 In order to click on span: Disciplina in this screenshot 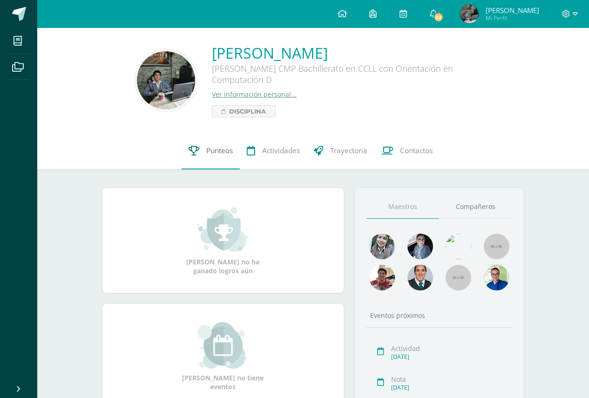, I will do `click(247, 111)`.